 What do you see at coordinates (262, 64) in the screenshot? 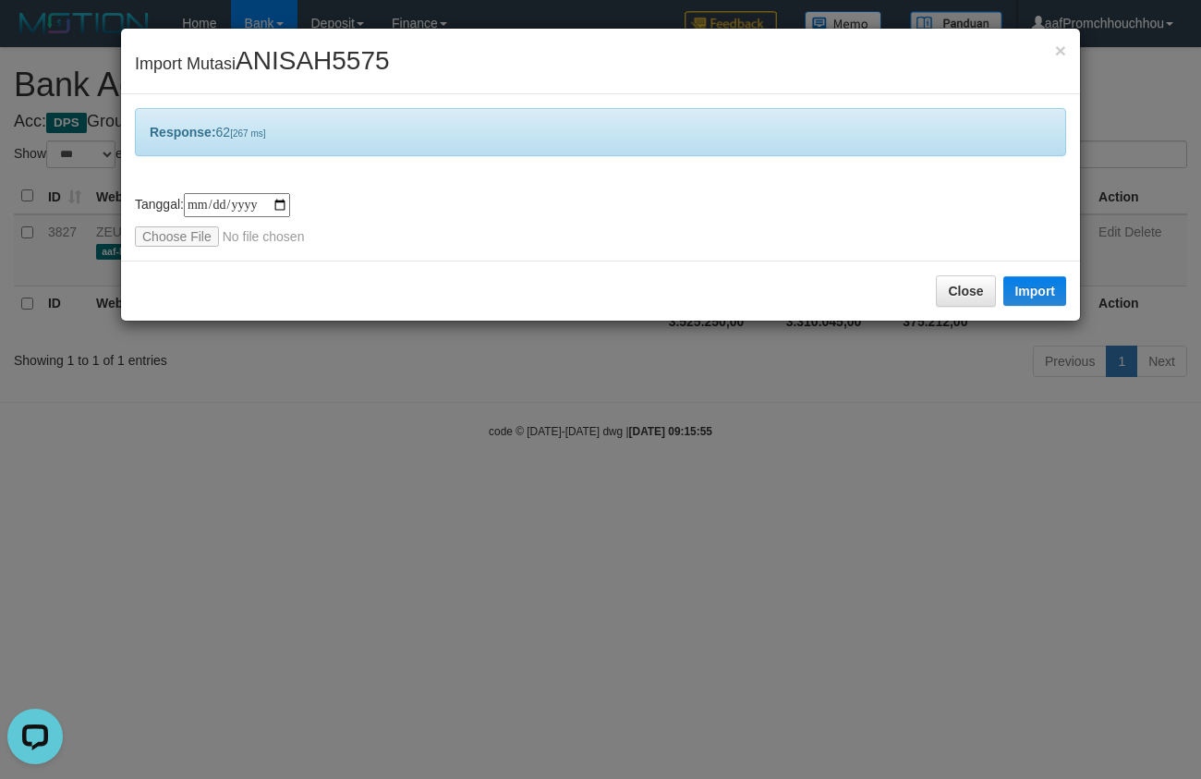
I see `span: Import Mutasi` at bounding box center [262, 64].